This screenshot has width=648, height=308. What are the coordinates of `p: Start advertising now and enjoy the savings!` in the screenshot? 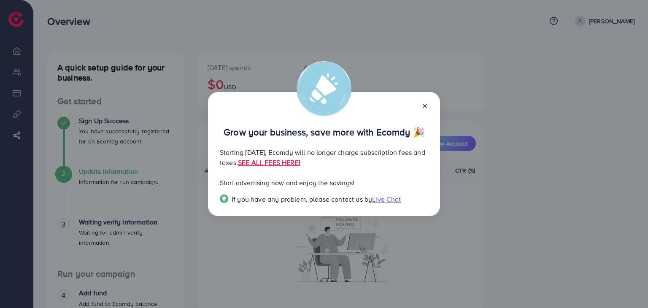 It's located at (324, 183).